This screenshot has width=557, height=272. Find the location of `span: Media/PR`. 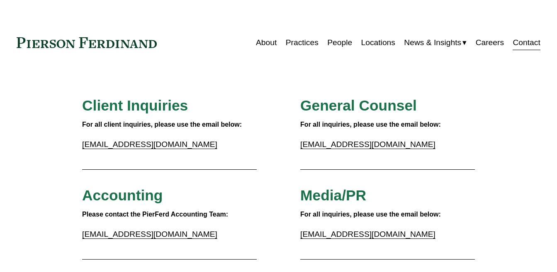

span: Media/PR is located at coordinates (333, 195).